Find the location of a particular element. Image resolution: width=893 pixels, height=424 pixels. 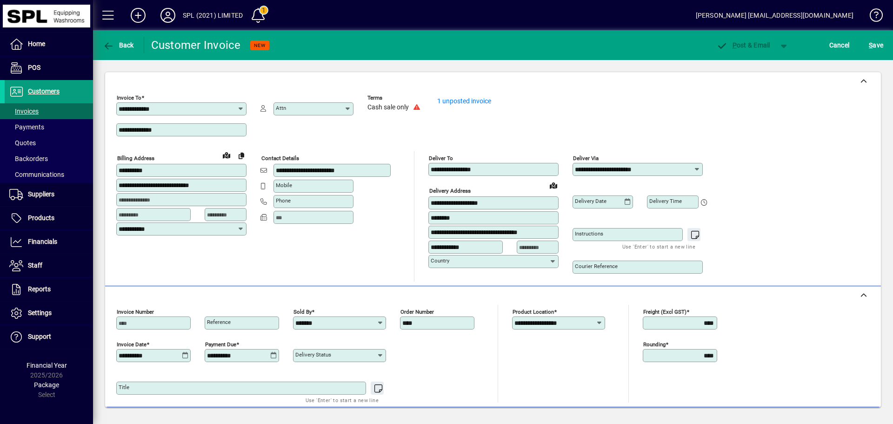

span: Backorders is located at coordinates (28, 159).